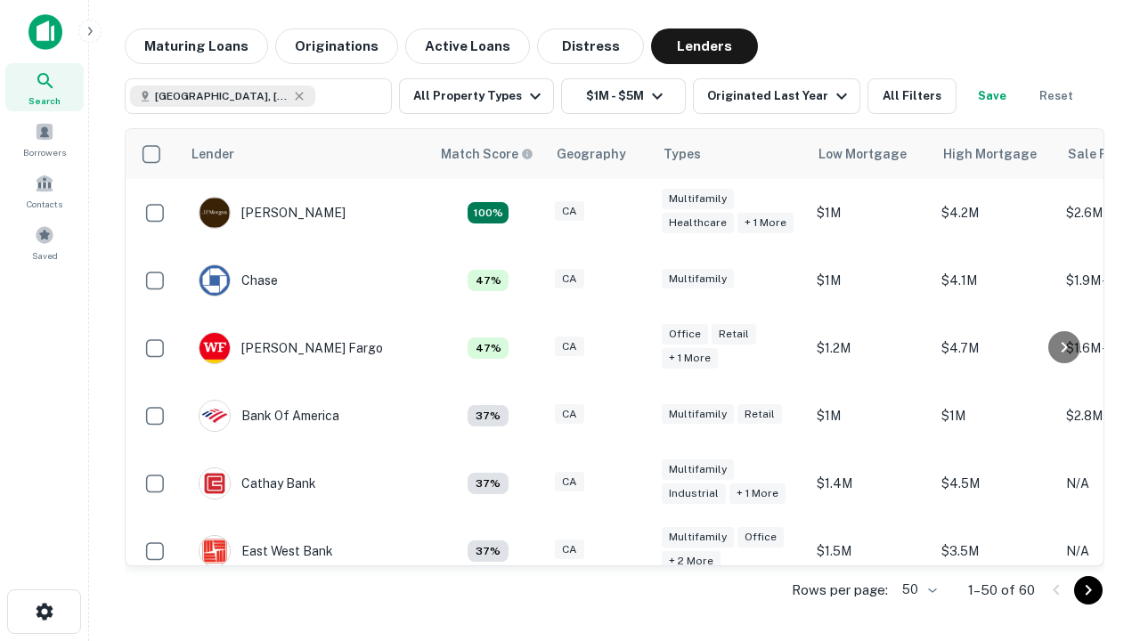 This screenshot has height=641, width=1140. Describe the element at coordinates (590, 46) in the screenshot. I see `button: Distress` at that location.